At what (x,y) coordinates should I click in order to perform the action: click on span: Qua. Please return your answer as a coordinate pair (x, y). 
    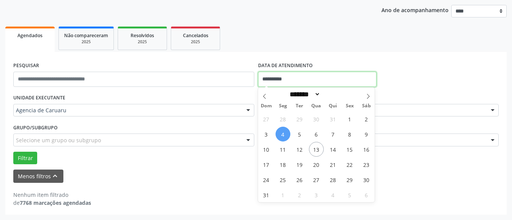
    Looking at the image, I should click on (316, 106).